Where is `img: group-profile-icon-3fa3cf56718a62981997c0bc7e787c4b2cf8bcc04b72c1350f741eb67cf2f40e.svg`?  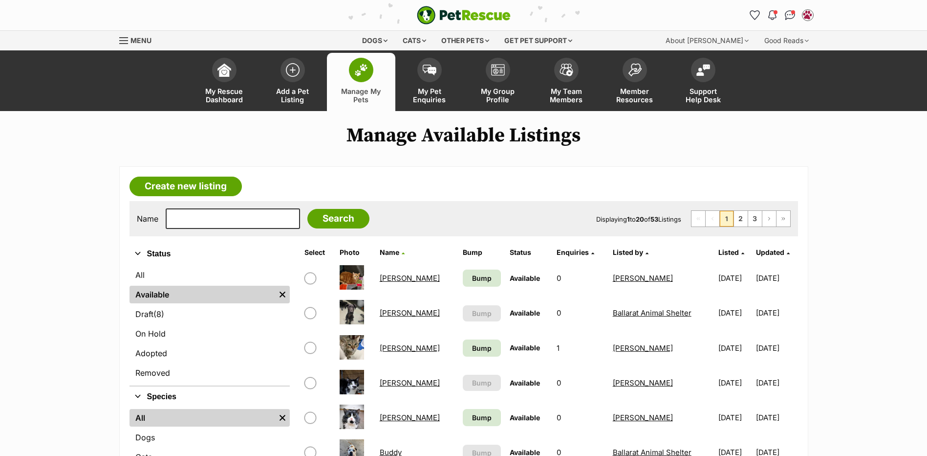 img: group-profile-icon-3fa3cf56718a62981997c0bc7e787c4b2cf8bcc04b72c1350f741eb67cf2f40e.svg is located at coordinates (498, 70).